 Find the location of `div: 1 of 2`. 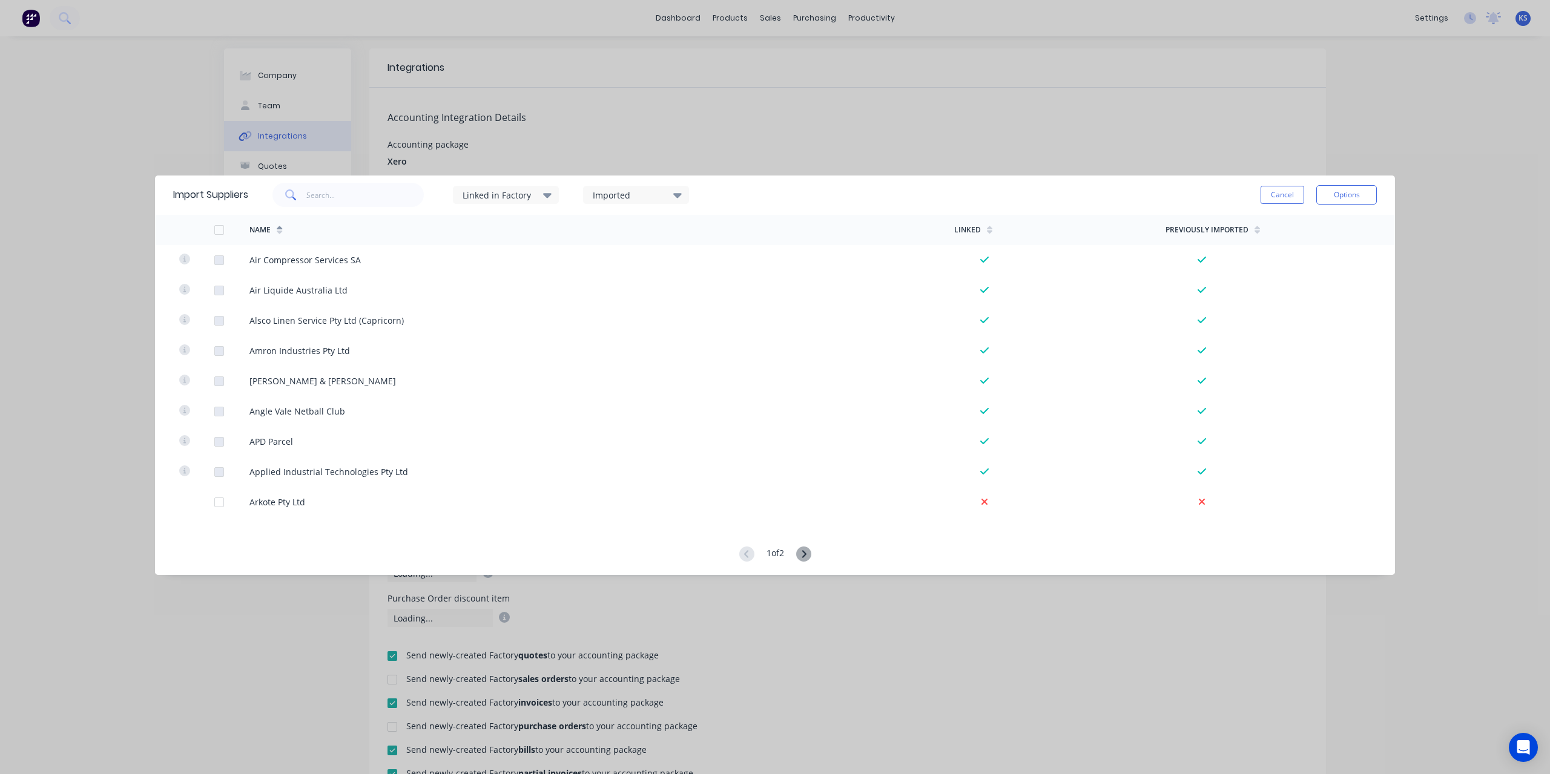

div: 1 of 2 is located at coordinates (775, 554).